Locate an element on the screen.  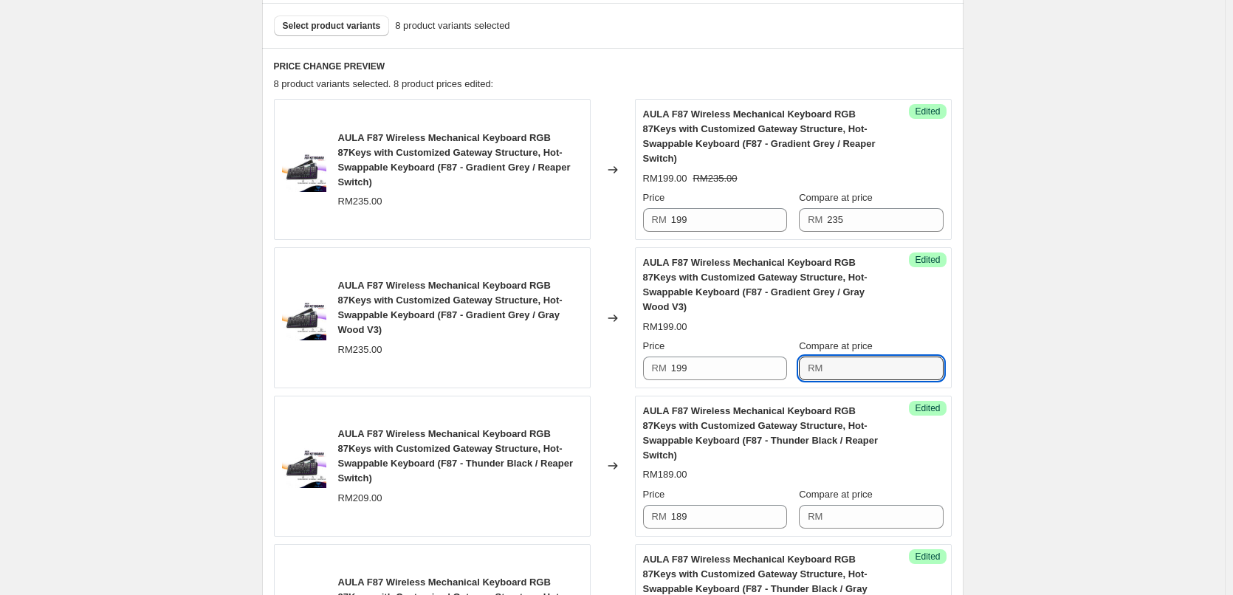
span: 8 product variants selected. 8 product prices edited: is located at coordinates (384, 83).